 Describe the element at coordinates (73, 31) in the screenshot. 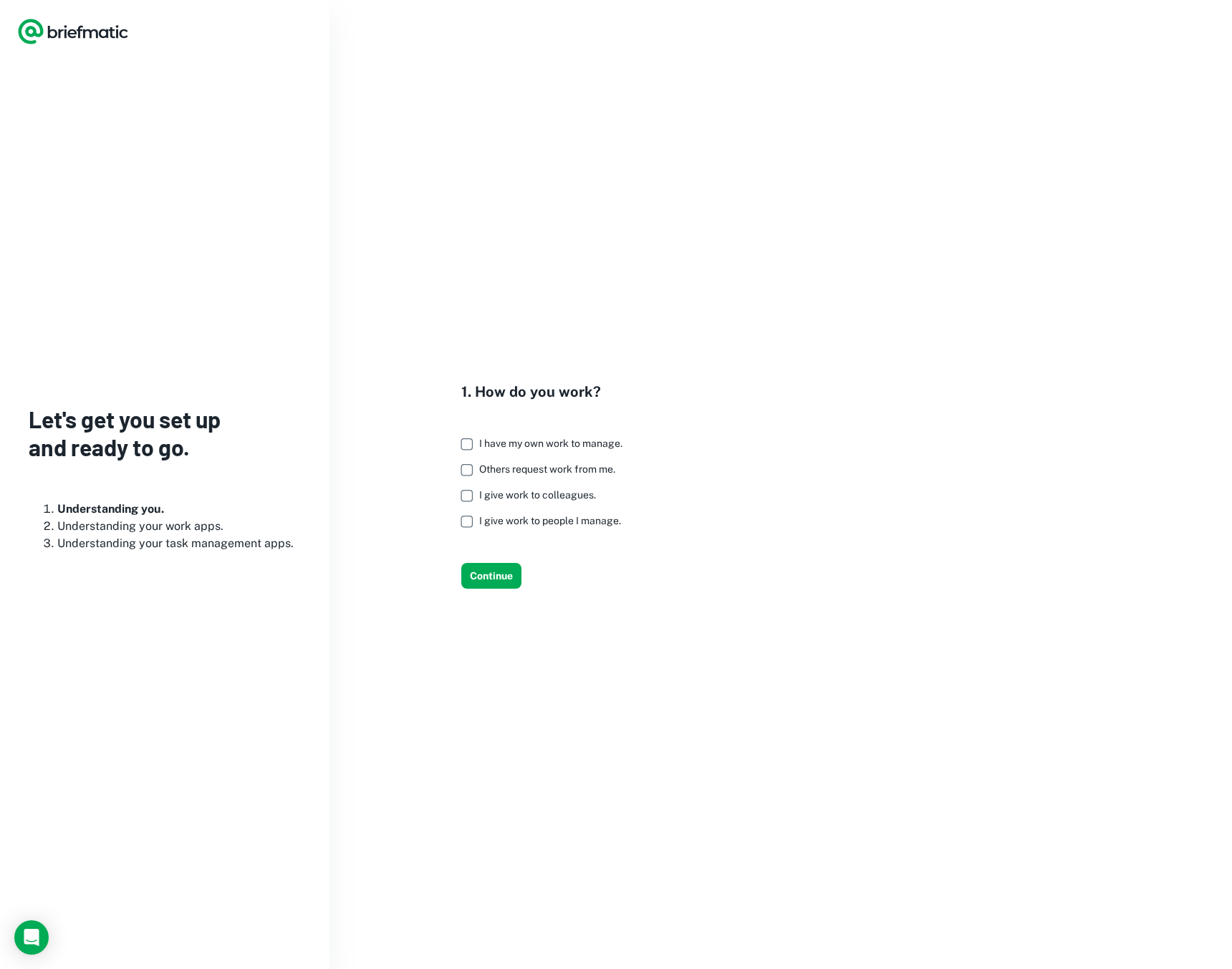

I see `a: Logo` at that location.